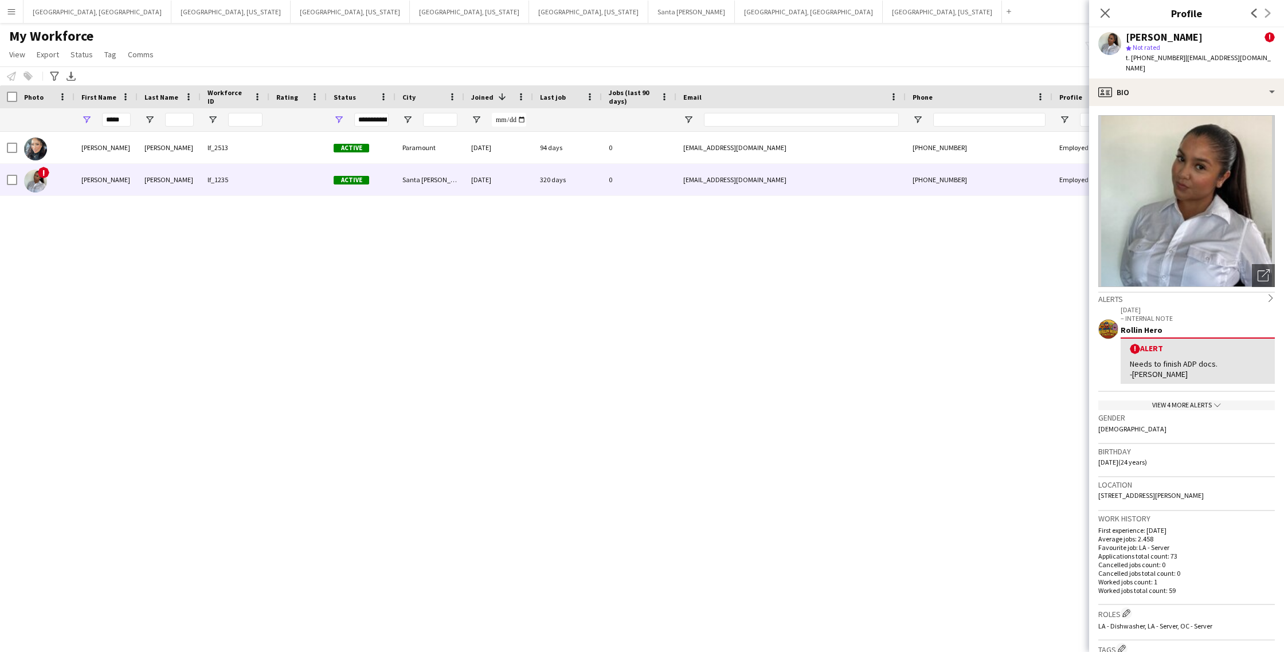 This screenshot has width=1284, height=652. Describe the element at coordinates (351, 148) in the screenshot. I see `span: Active` at that location.